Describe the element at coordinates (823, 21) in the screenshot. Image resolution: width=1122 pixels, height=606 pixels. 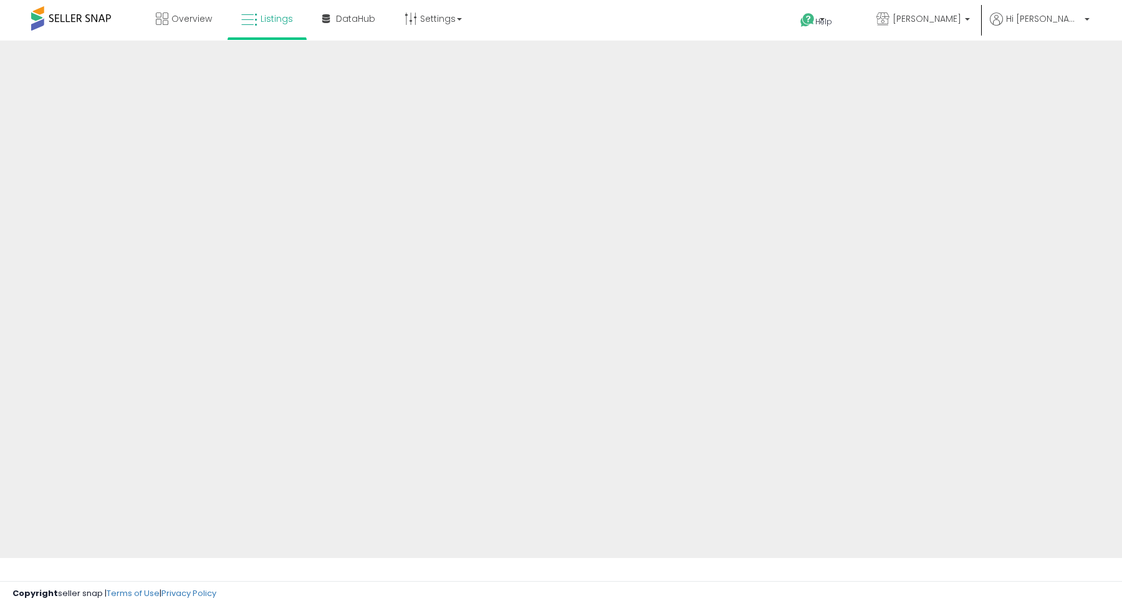
I see `span: Help` at that location.